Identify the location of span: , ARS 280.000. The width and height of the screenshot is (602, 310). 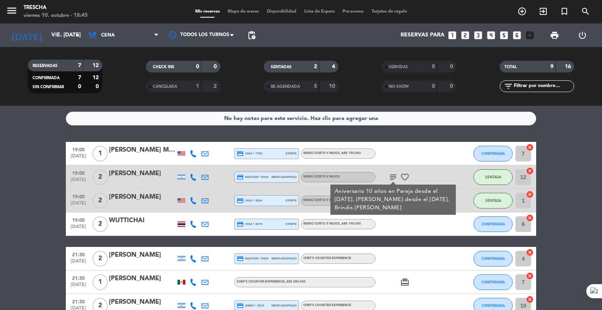
(295, 282).